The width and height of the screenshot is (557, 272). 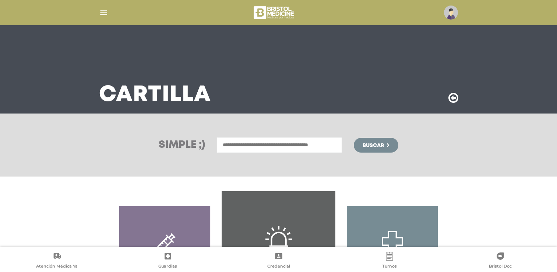 I want to click on span: Credencial, so click(x=279, y=266).